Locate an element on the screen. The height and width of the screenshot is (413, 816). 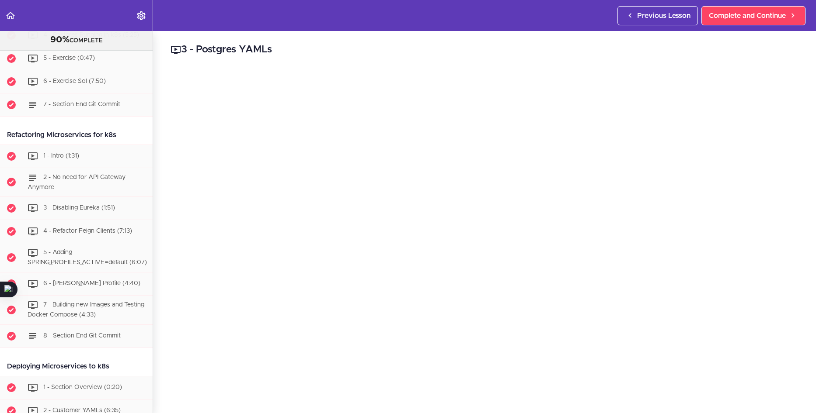
a: Complete and Continue is located at coordinates (753, 16).